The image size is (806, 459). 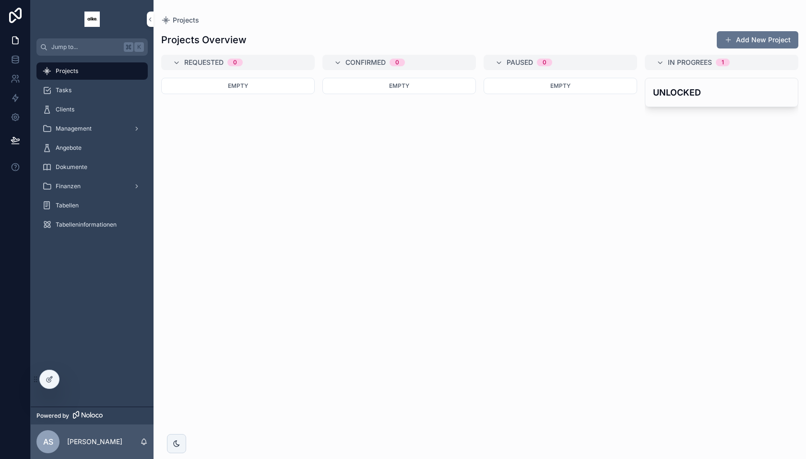 What do you see at coordinates (758, 40) in the screenshot?
I see `button: Add New Project` at bounding box center [758, 40].